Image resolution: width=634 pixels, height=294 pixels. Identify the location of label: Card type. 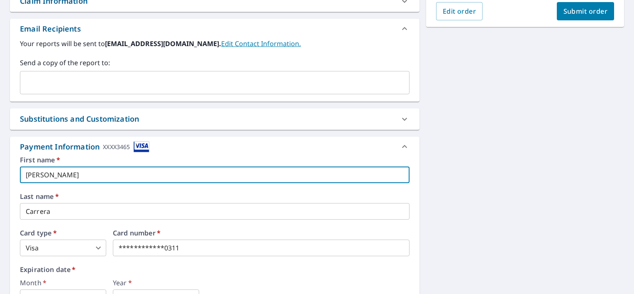
(63, 233).